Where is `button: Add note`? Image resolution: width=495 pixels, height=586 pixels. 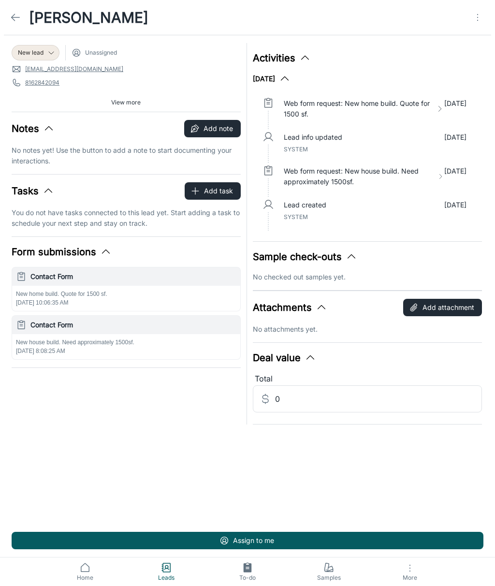 button: Add note is located at coordinates (212, 129).